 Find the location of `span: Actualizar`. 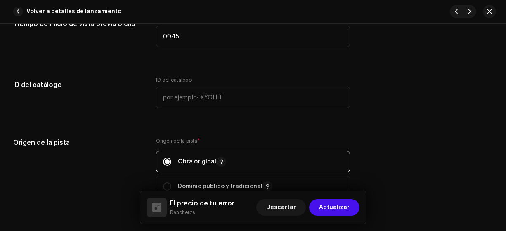

span: Actualizar is located at coordinates (334, 208).